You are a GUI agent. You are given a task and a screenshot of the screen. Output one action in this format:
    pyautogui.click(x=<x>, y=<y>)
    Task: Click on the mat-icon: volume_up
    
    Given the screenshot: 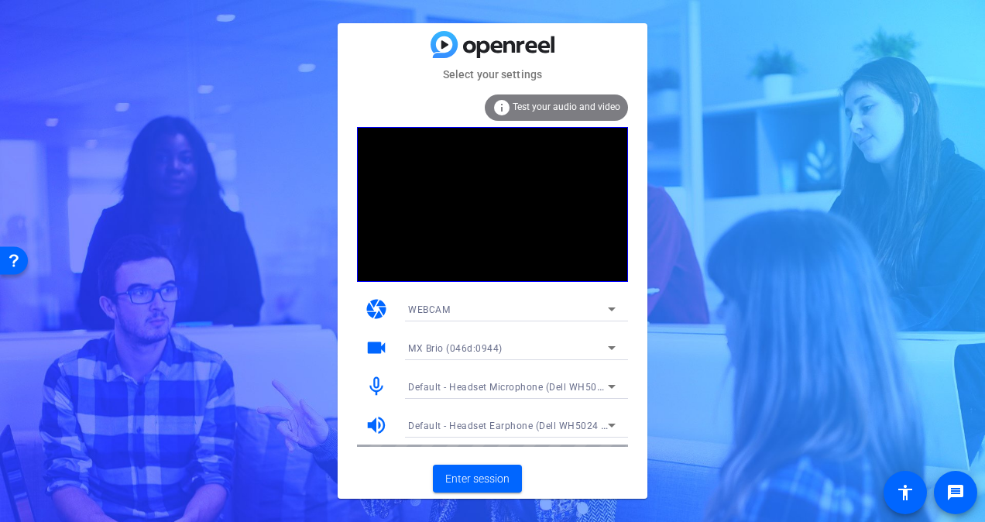 What is the action you would take?
    pyautogui.click(x=376, y=425)
    